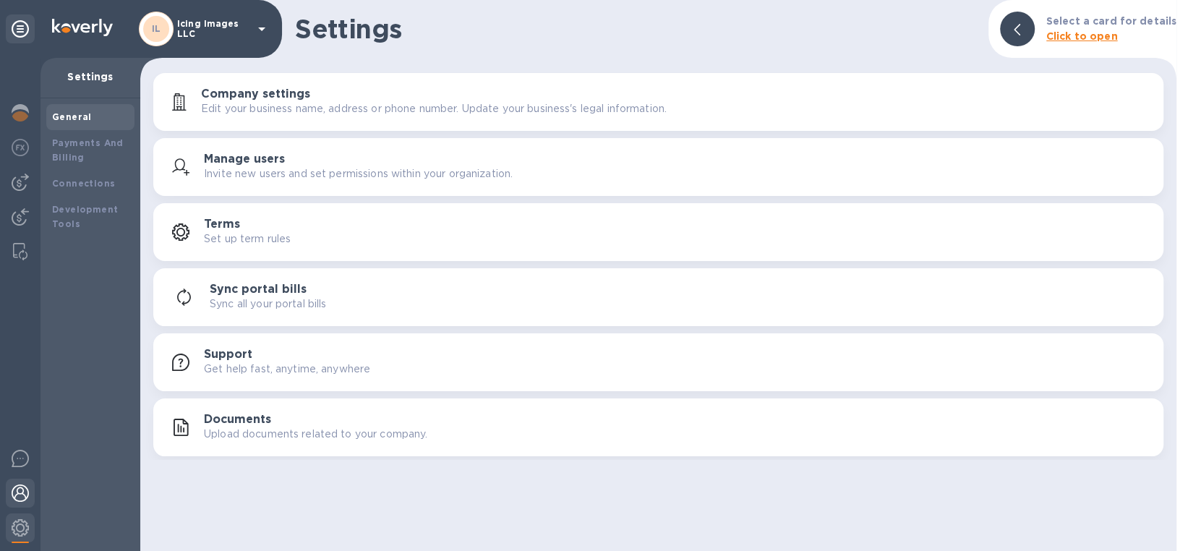  Describe the element at coordinates (658, 102) in the screenshot. I see `button: Company settingsEdit your business name, address or phone number. Update your business's legal in...` at that location.